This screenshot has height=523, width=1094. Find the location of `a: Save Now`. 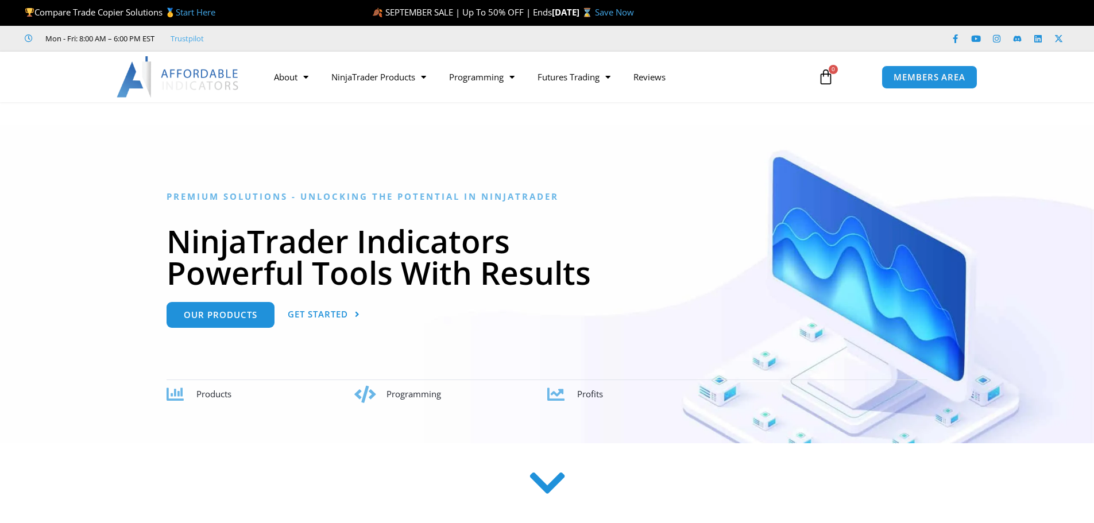

a: Save Now is located at coordinates (614, 12).